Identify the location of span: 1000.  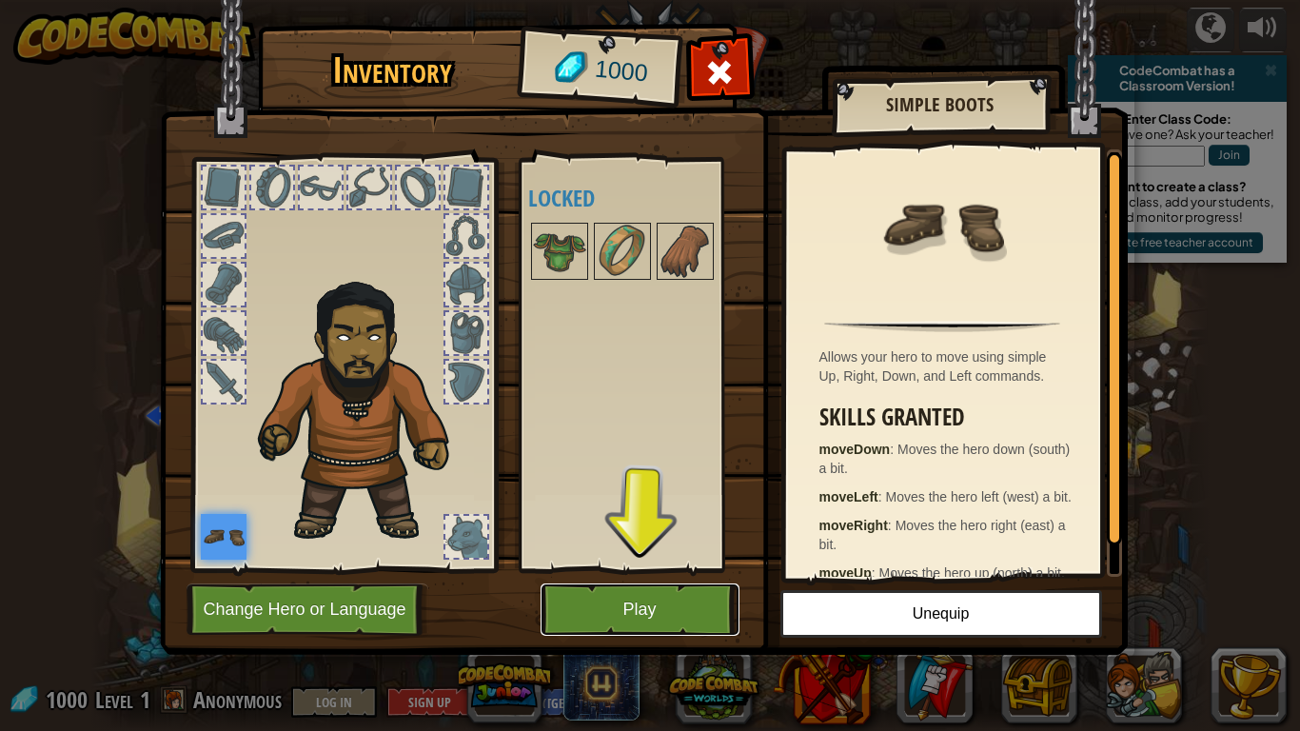
(621, 71).